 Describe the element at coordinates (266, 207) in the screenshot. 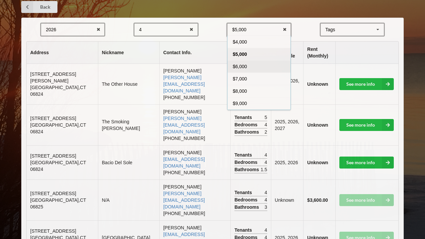

I see `span: 3` at that location.